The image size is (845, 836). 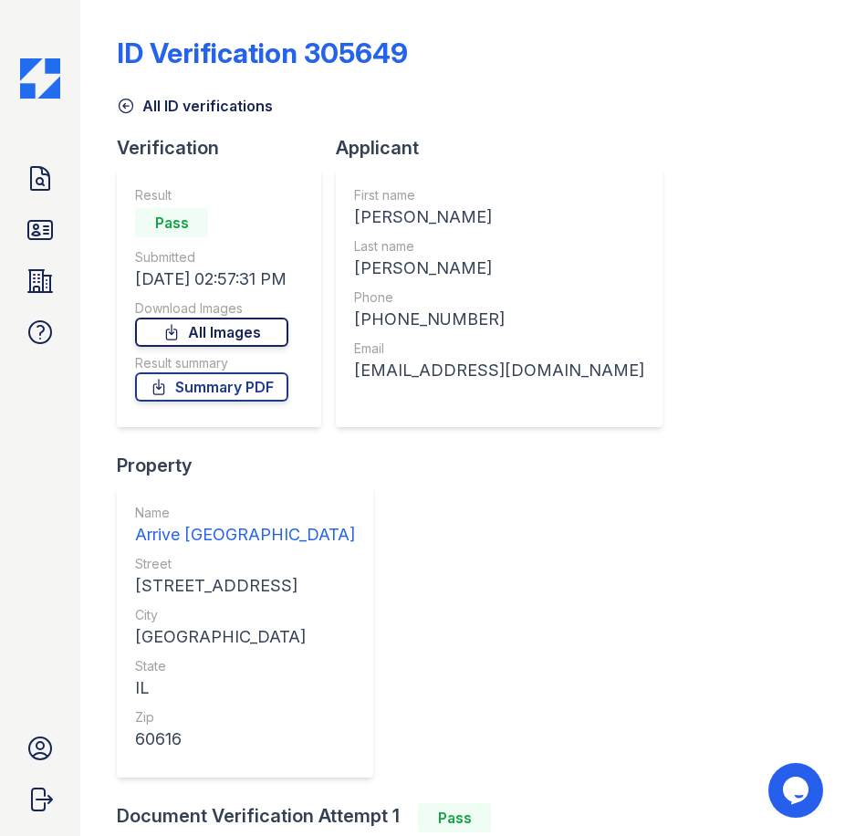 What do you see at coordinates (245, 564) in the screenshot?
I see `div: Street` at bounding box center [245, 564].